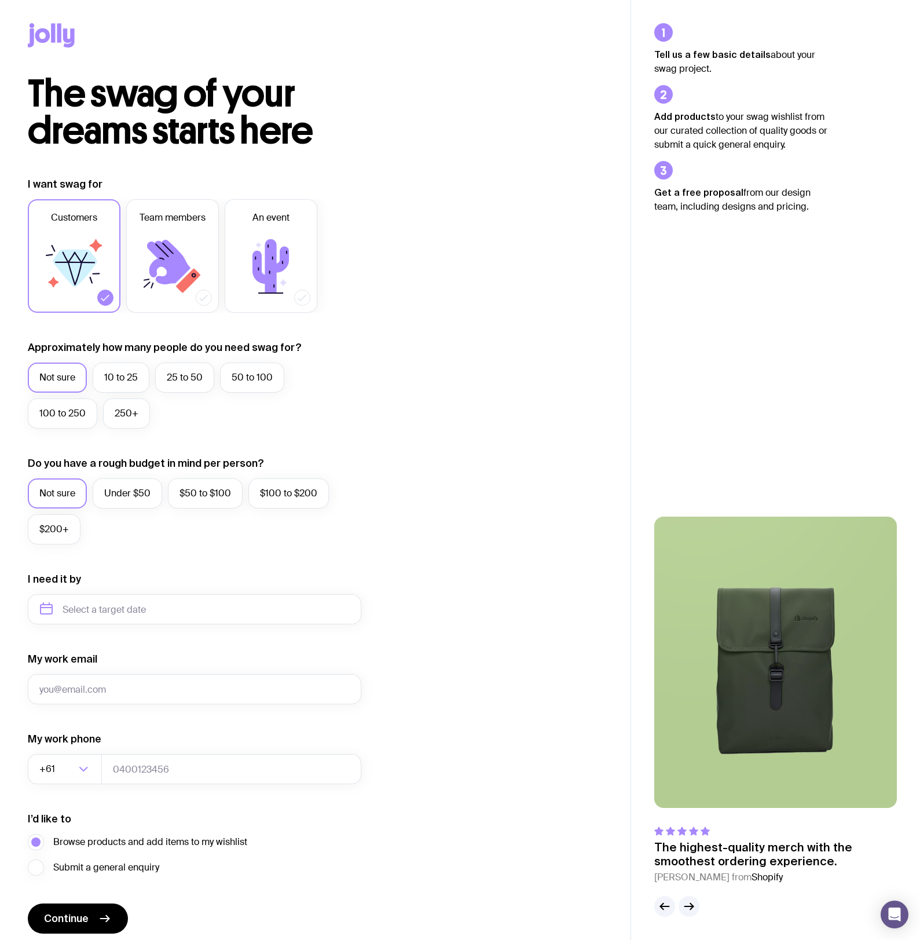 This screenshot has width=920, height=940. What do you see at coordinates (63, 413) in the screenshot?
I see `label: 100 to 250` at bounding box center [63, 413].